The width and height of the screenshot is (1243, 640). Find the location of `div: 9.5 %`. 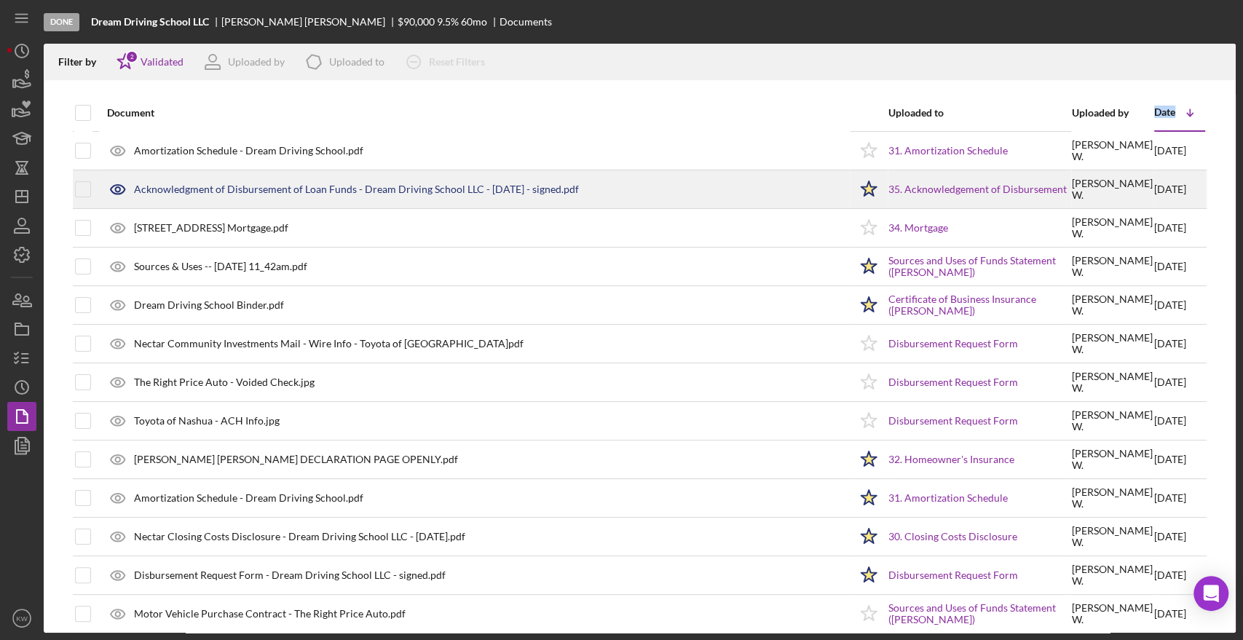

div: 9.5 % is located at coordinates (448, 22).